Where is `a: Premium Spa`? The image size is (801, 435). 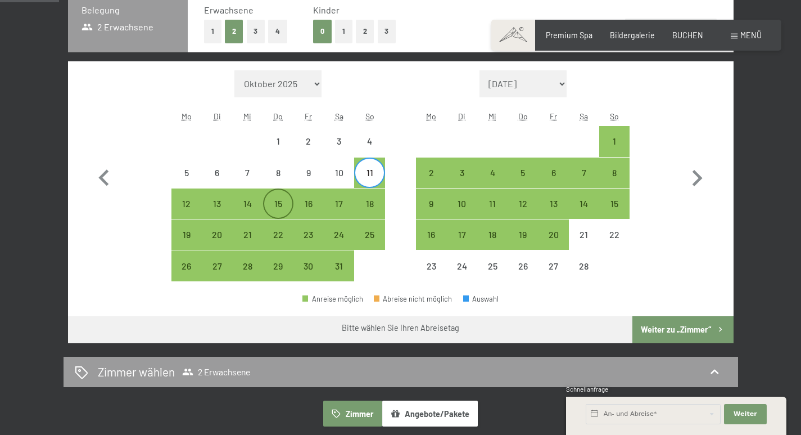 a: Premium Spa is located at coordinates (569, 35).